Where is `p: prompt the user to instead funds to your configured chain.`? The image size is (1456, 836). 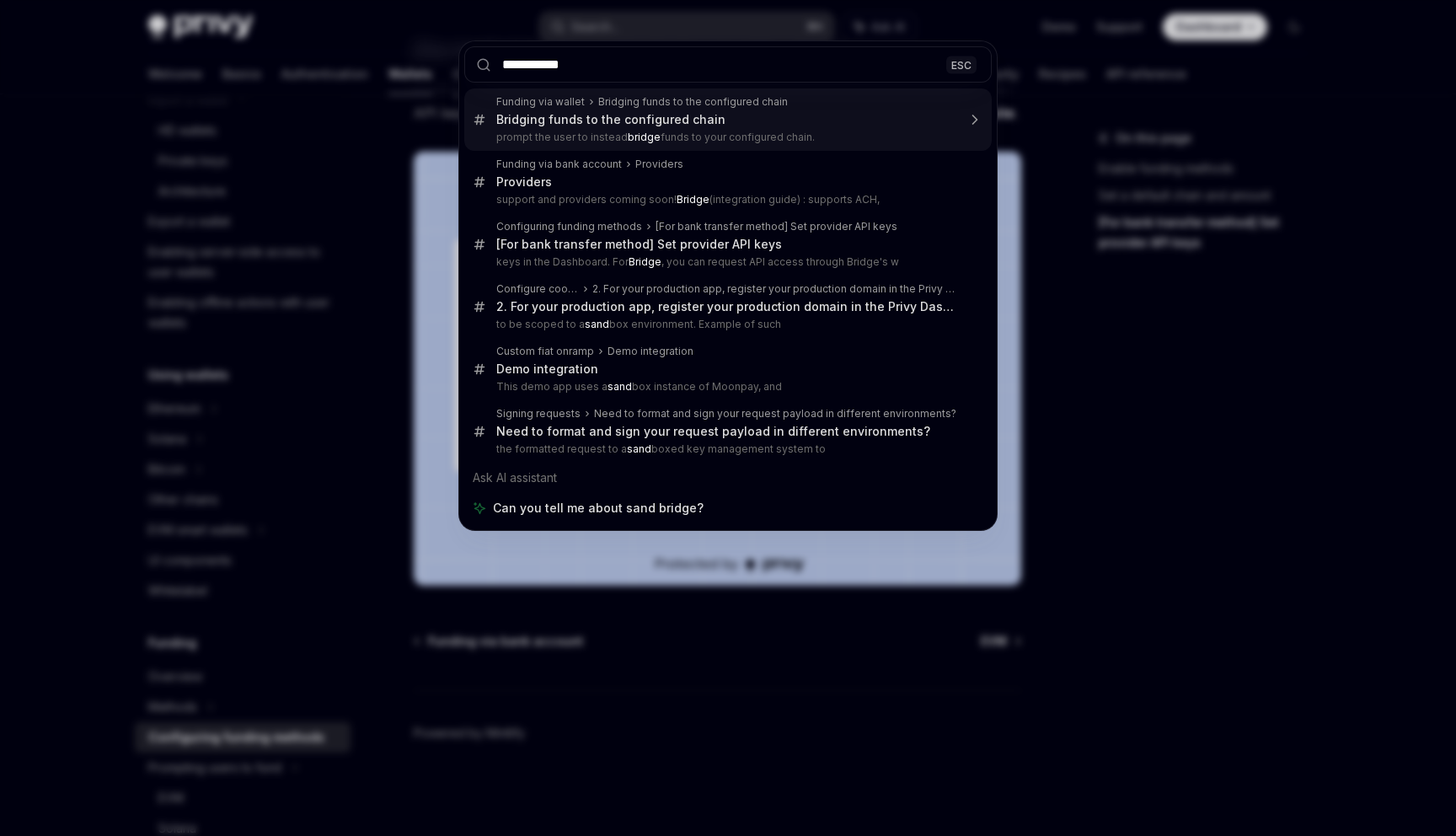 p: prompt the user to instead funds to your configured chain. is located at coordinates (727, 137).